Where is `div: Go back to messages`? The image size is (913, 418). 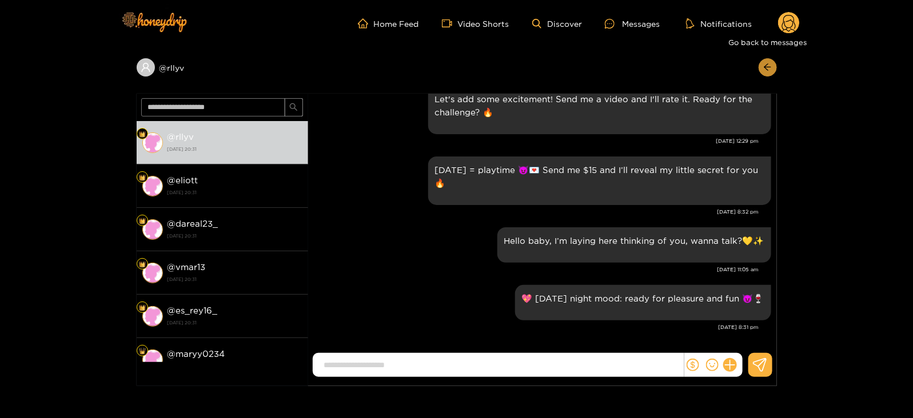
div: Go back to messages is located at coordinates (767, 42).